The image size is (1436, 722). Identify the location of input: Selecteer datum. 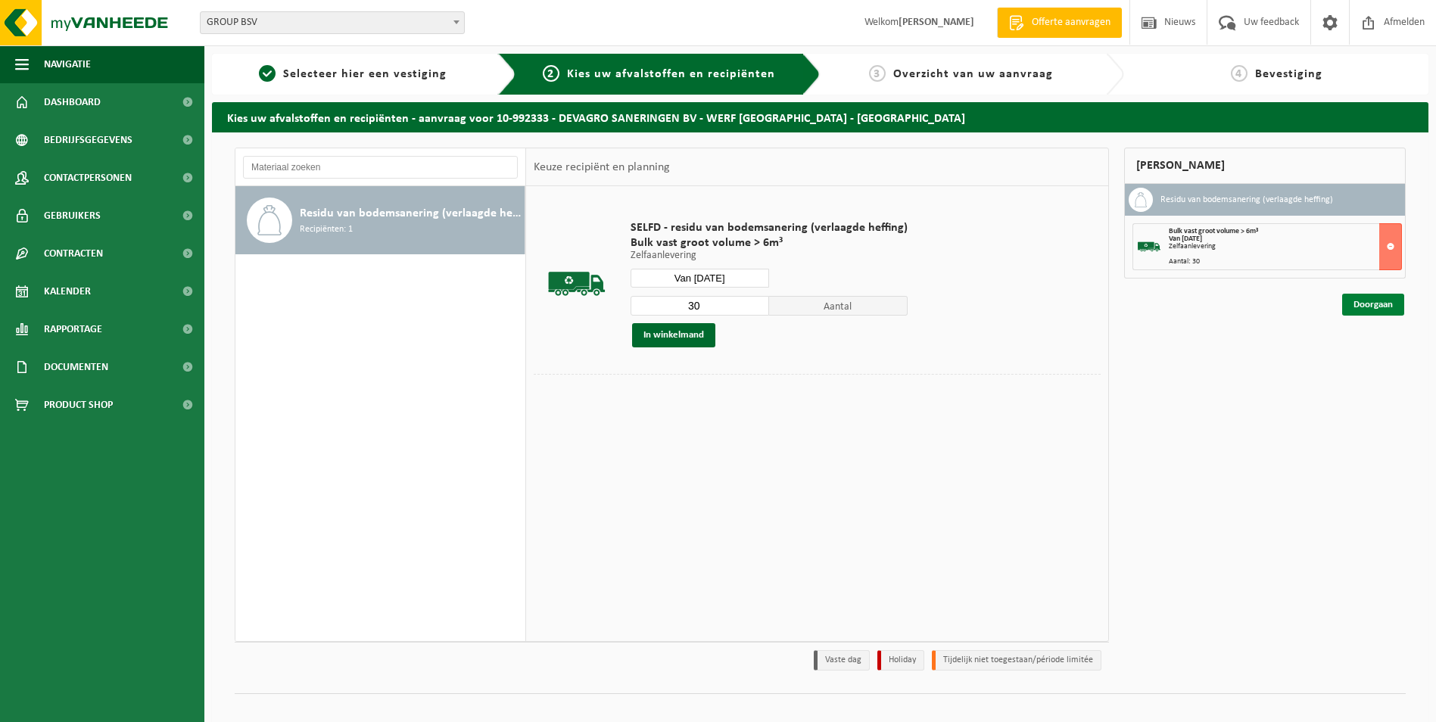
(700, 278).